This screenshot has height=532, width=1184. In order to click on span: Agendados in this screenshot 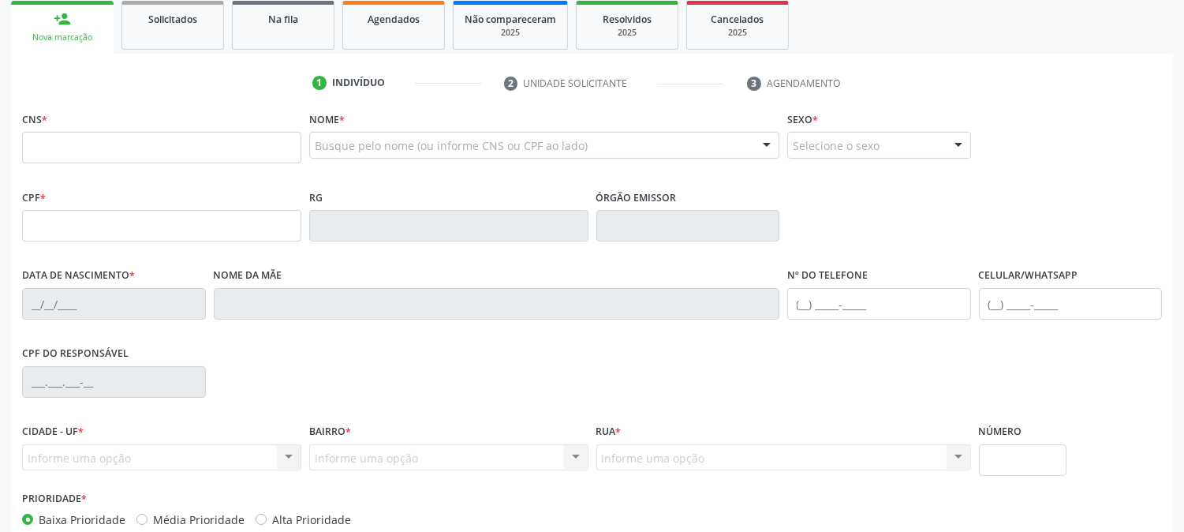, I will do `click(394, 19)`.